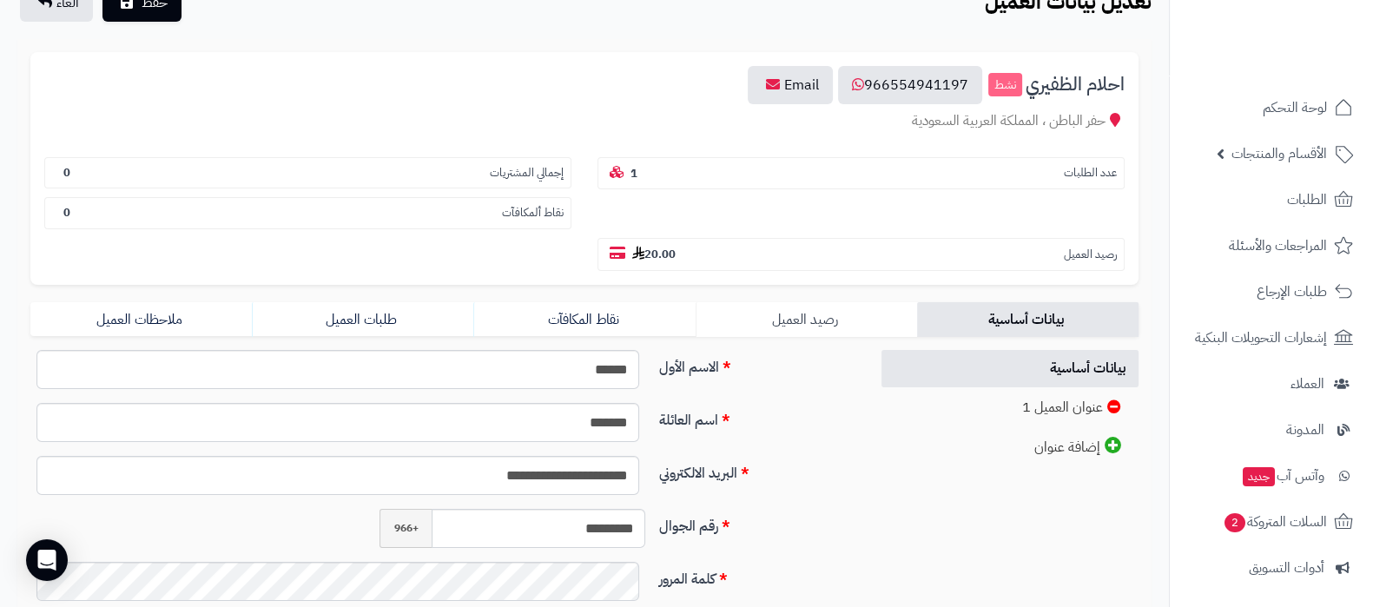 This screenshot has width=1373, height=607. I want to click on a: 966554941197, so click(910, 85).